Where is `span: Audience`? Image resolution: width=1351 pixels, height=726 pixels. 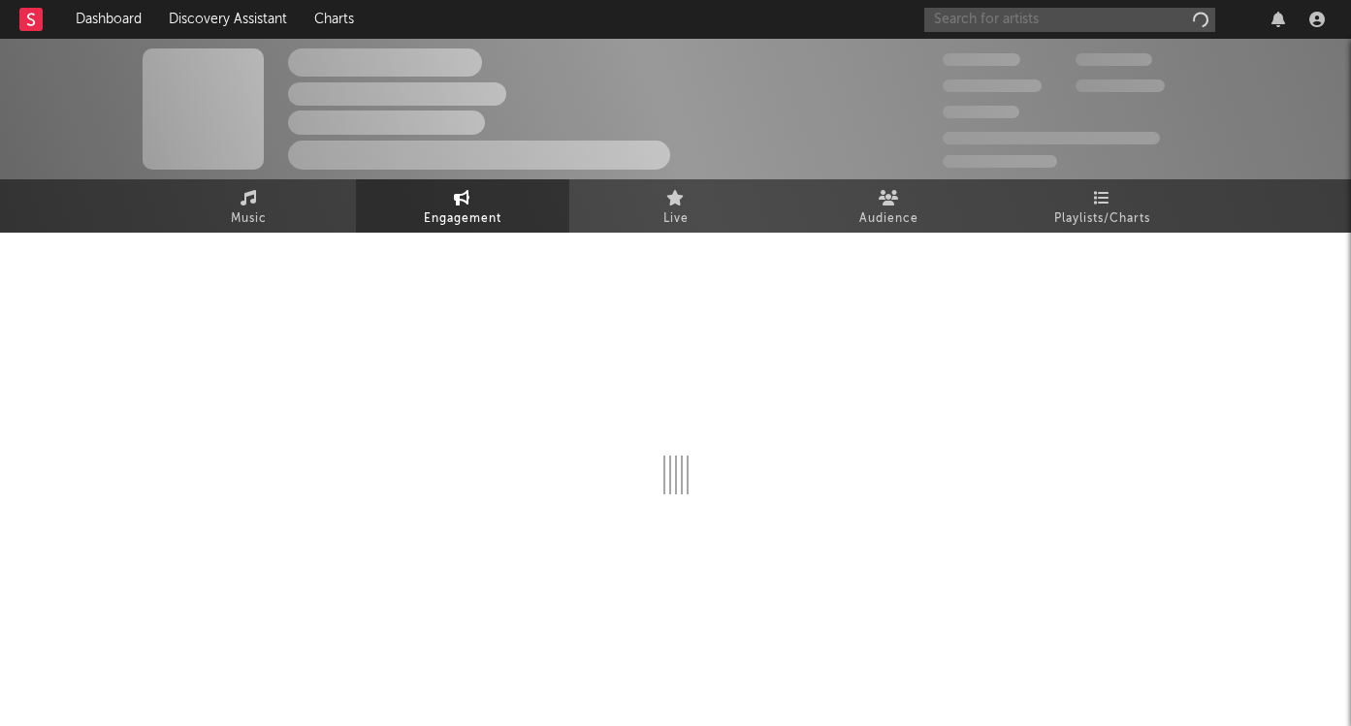
span: Audience is located at coordinates (888, 219).